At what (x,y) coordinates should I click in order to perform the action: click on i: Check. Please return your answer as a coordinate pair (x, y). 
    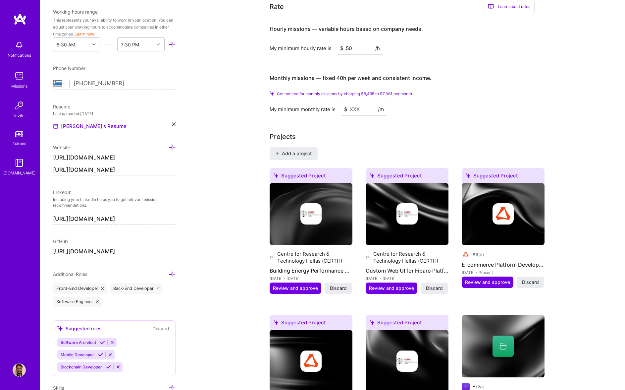
    Looking at the image, I should click on (272, 93).